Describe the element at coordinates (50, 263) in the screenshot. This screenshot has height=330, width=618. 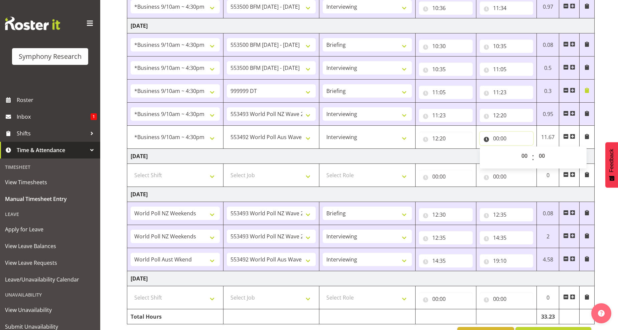
I see `span: View Leave Requests` at that location.